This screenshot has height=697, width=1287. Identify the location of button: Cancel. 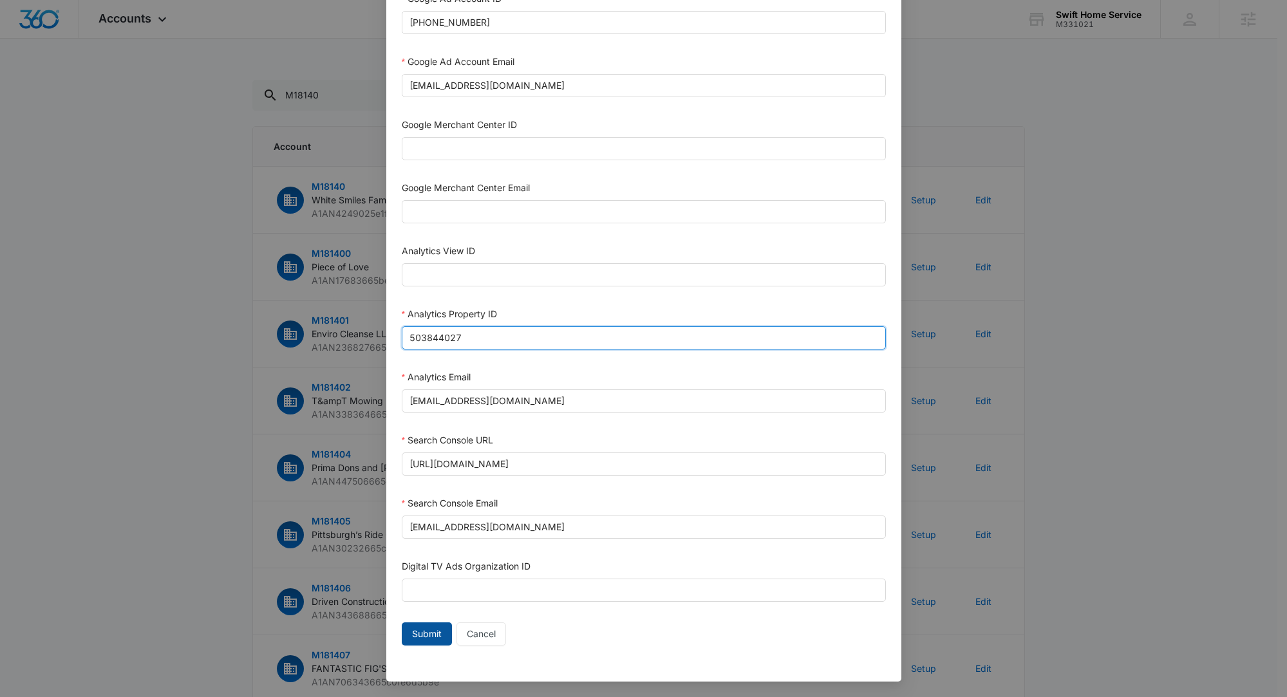
(481, 634).